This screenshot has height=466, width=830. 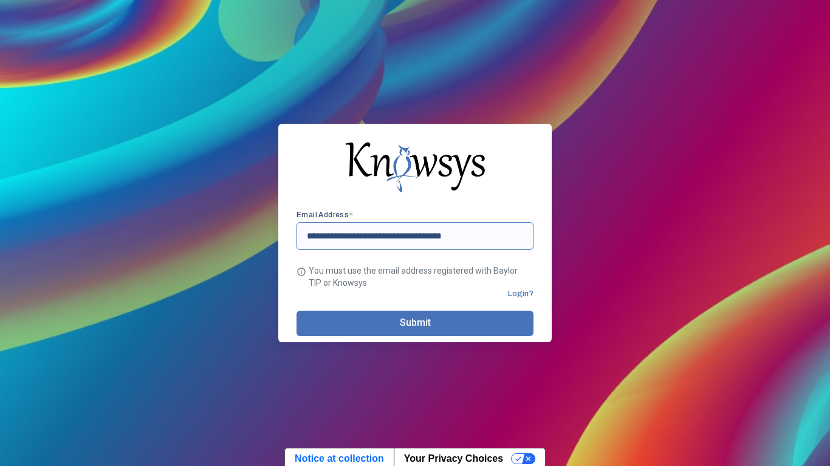 I want to click on span: Submit, so click(x=415, y=323).